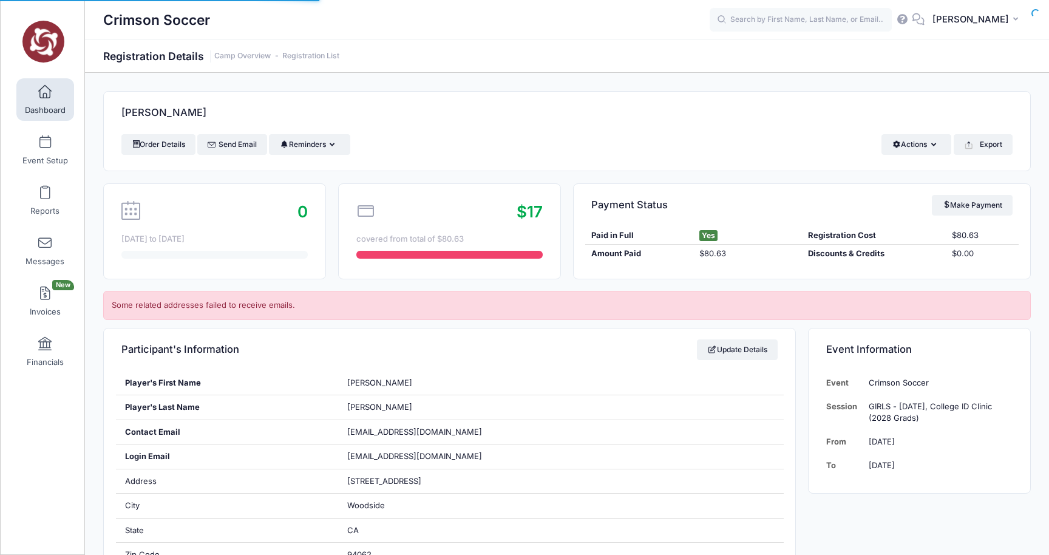  Describe the element at coordinates (221, 56) in the screenshot. I see `h1: Registration Details` at that location.